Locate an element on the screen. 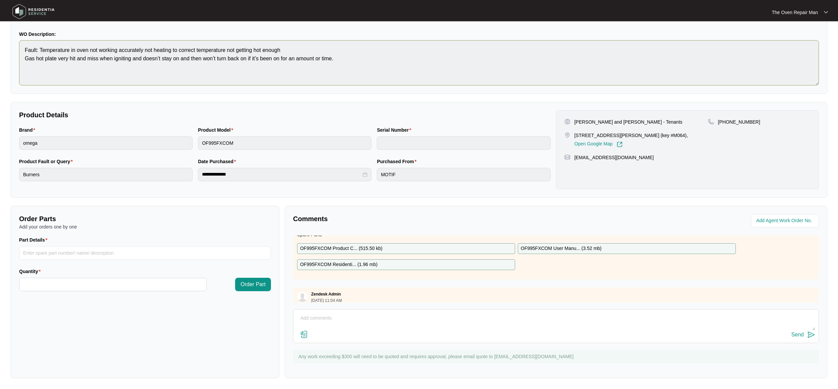  label: Brand is located at coordinates (28, 130).